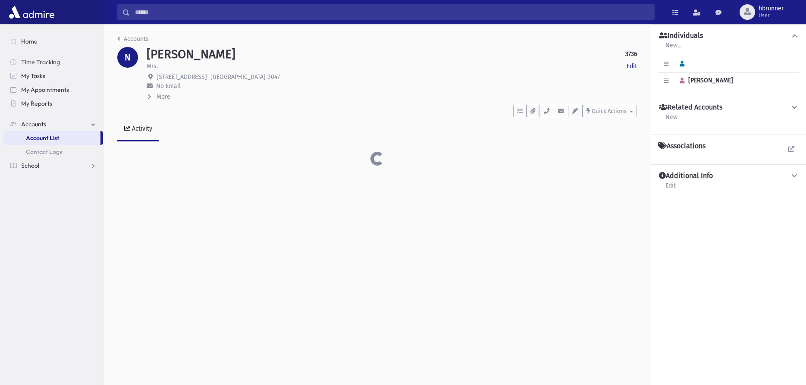  What do you see at coordinates (672, 120) in the screenshot?
I see `a: New` at bounding box center [672, 120].